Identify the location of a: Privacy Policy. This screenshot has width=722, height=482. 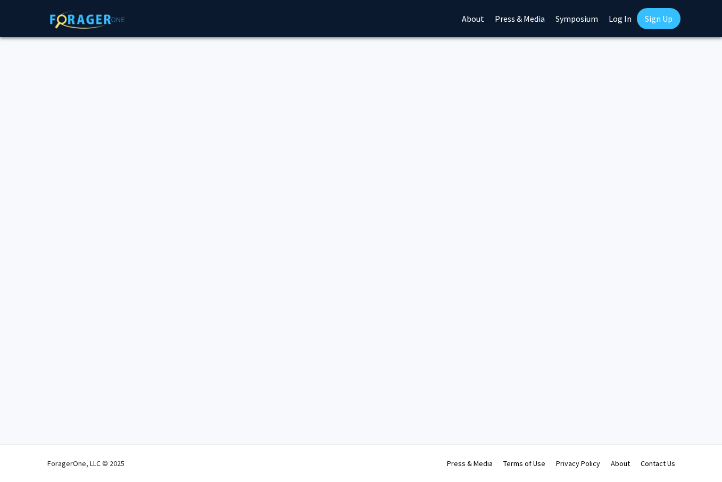
(578, 464).